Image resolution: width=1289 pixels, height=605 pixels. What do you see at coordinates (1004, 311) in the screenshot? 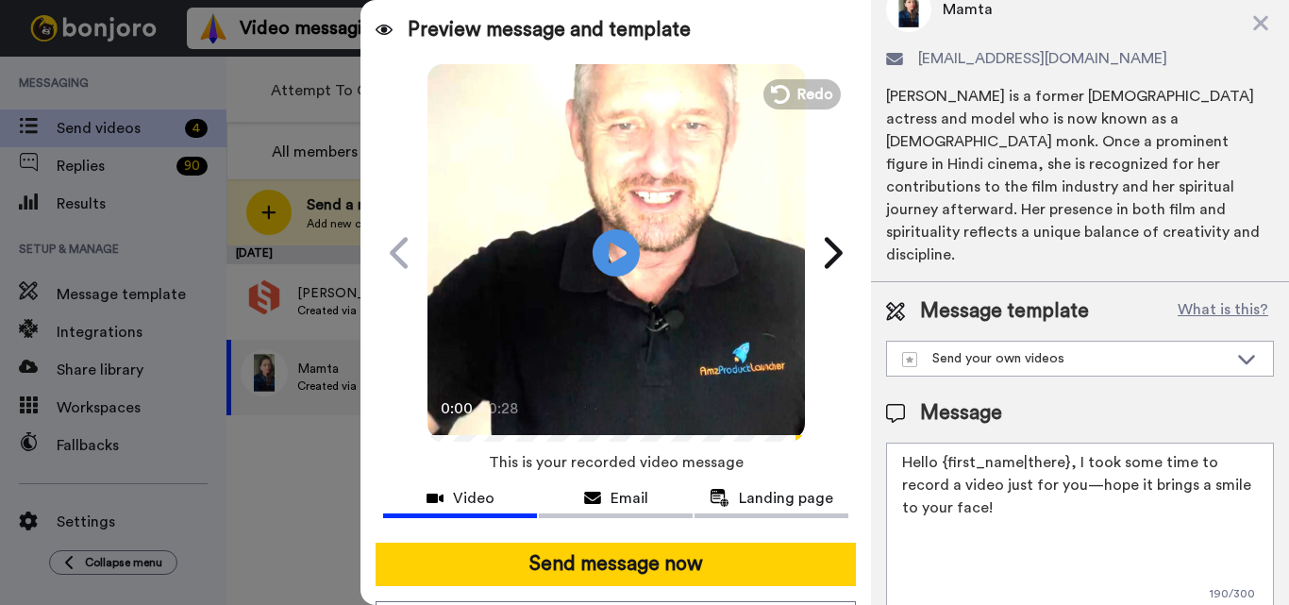
I see `span: Message template` at bounding box center [1004, 311].